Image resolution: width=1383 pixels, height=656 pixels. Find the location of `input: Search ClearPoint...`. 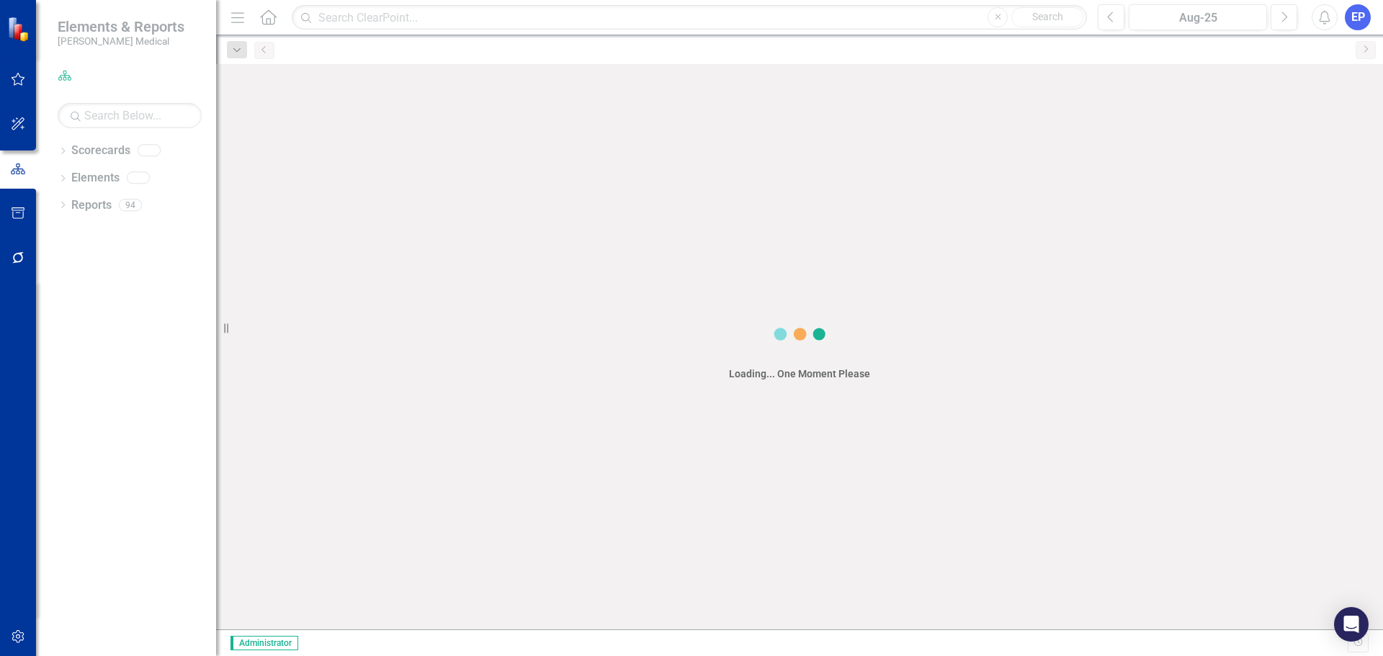

input: Search ClearPoint... is located at coordinates (689, 17).